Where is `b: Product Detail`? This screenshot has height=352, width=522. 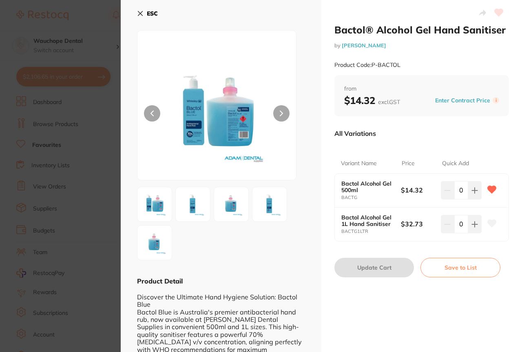 b: Product Detail is located at coordinates (160, 281).